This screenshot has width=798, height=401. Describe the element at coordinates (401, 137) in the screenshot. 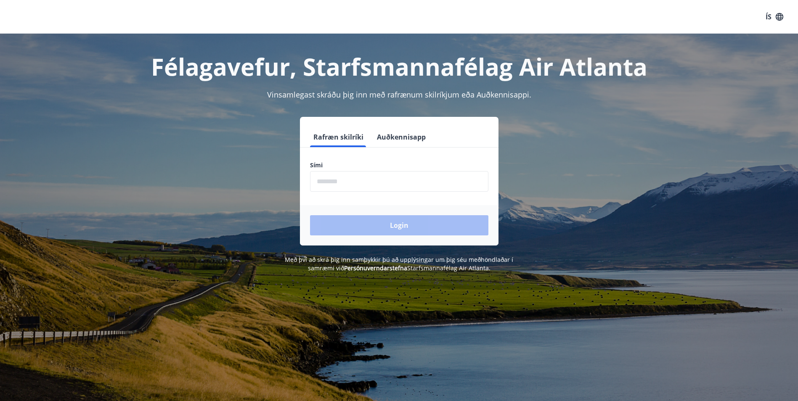

I see `button: Auðkennisapp` at that location.